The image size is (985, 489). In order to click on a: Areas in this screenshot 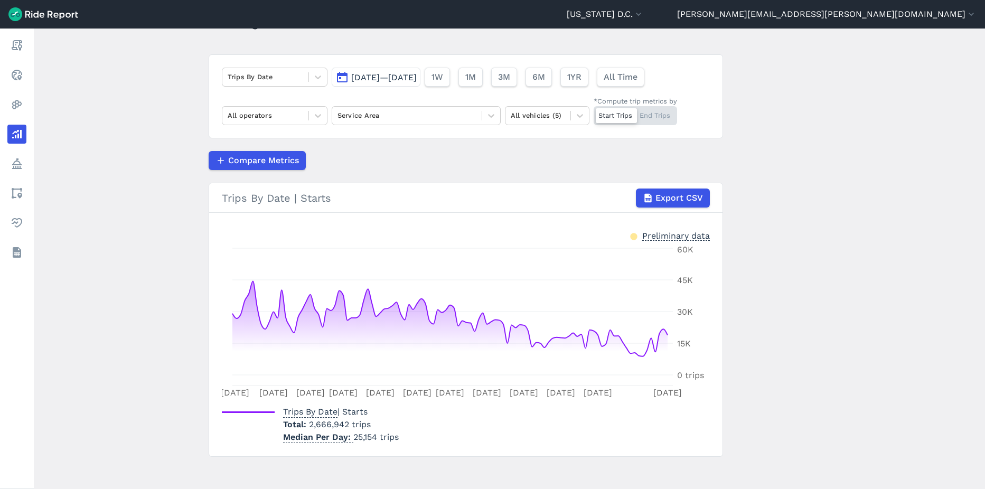, I will do `click(17, 193)`.